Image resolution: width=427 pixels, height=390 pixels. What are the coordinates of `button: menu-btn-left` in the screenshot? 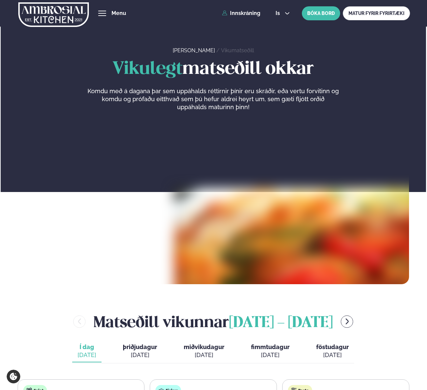 It's located at (79, 322).